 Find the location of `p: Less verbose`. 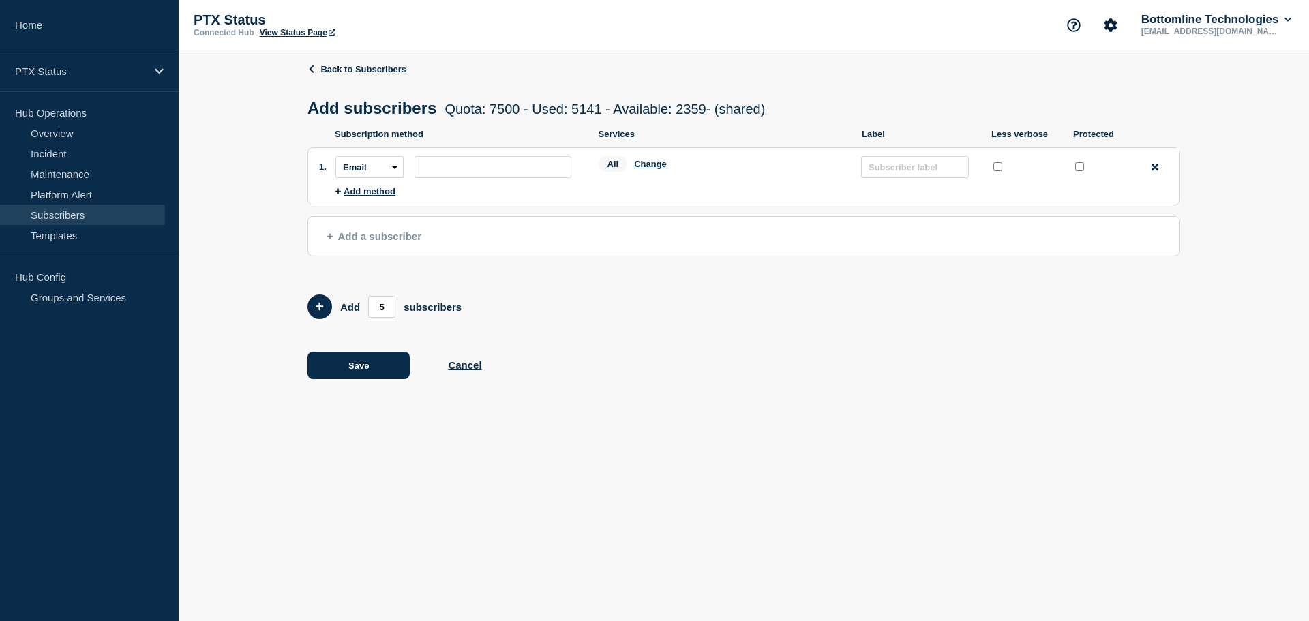

p: Less verbose is located at coordinates (1025, 134).